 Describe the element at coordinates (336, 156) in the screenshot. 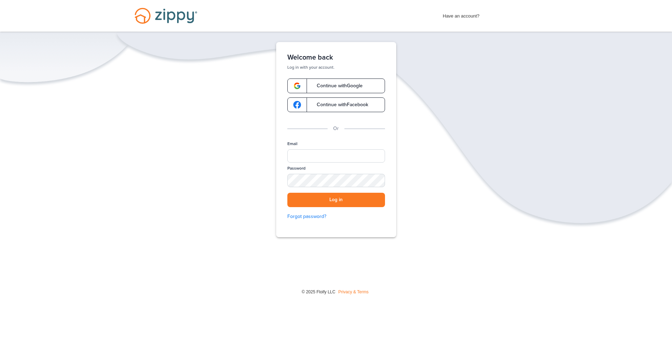

I see `input: Email` at that location.